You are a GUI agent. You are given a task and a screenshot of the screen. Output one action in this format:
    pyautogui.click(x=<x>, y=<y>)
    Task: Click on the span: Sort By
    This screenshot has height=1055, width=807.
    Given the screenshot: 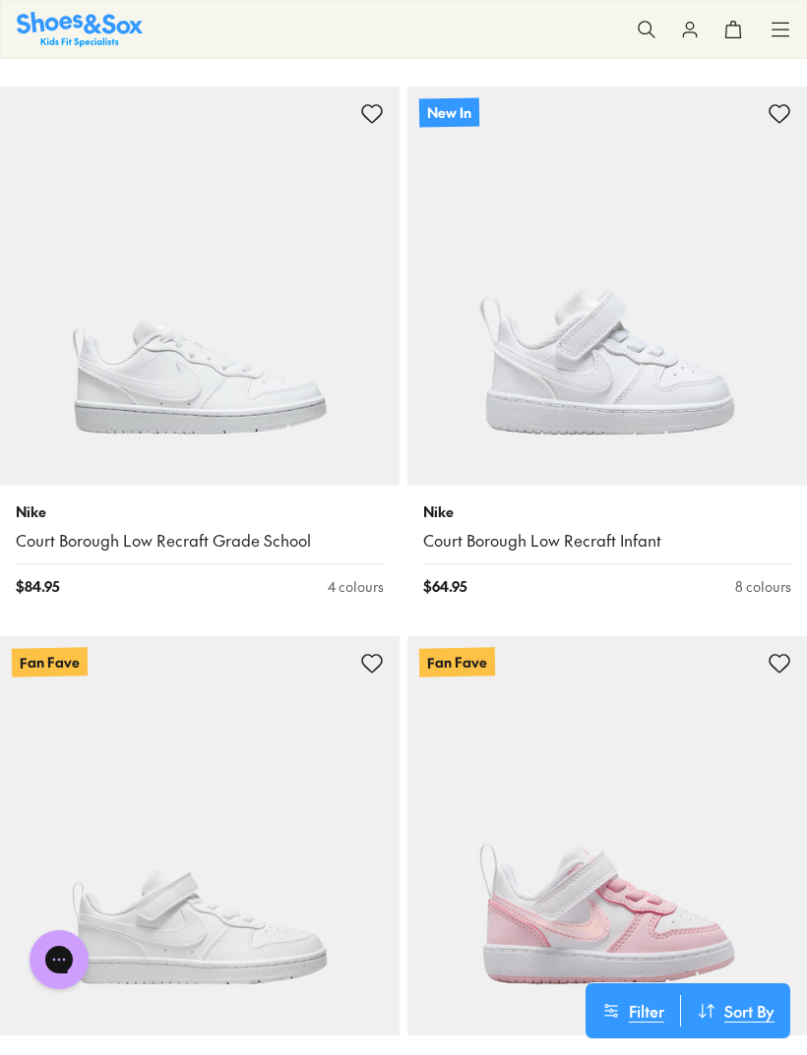 What is the action you would take?
    pyautogui.click(x=749, y=1011)
    